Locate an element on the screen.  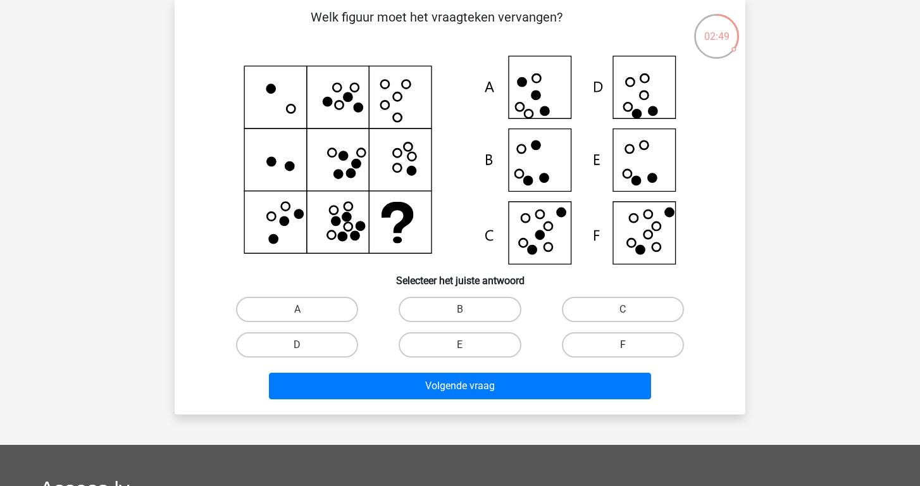
button: Volgende vraag is located at coordinates (460, 386).